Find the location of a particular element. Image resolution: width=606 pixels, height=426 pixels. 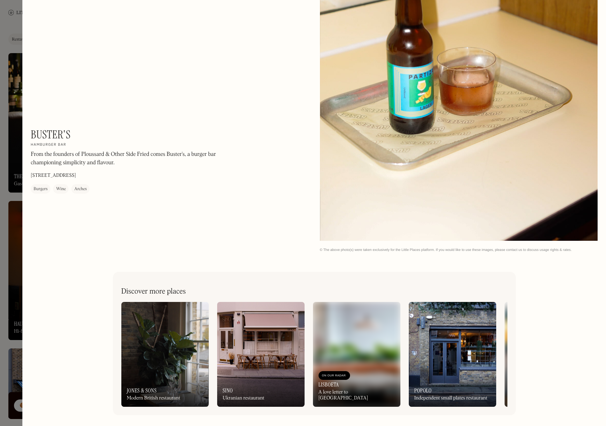

h3: Sino is located at coordinates (228, 391).